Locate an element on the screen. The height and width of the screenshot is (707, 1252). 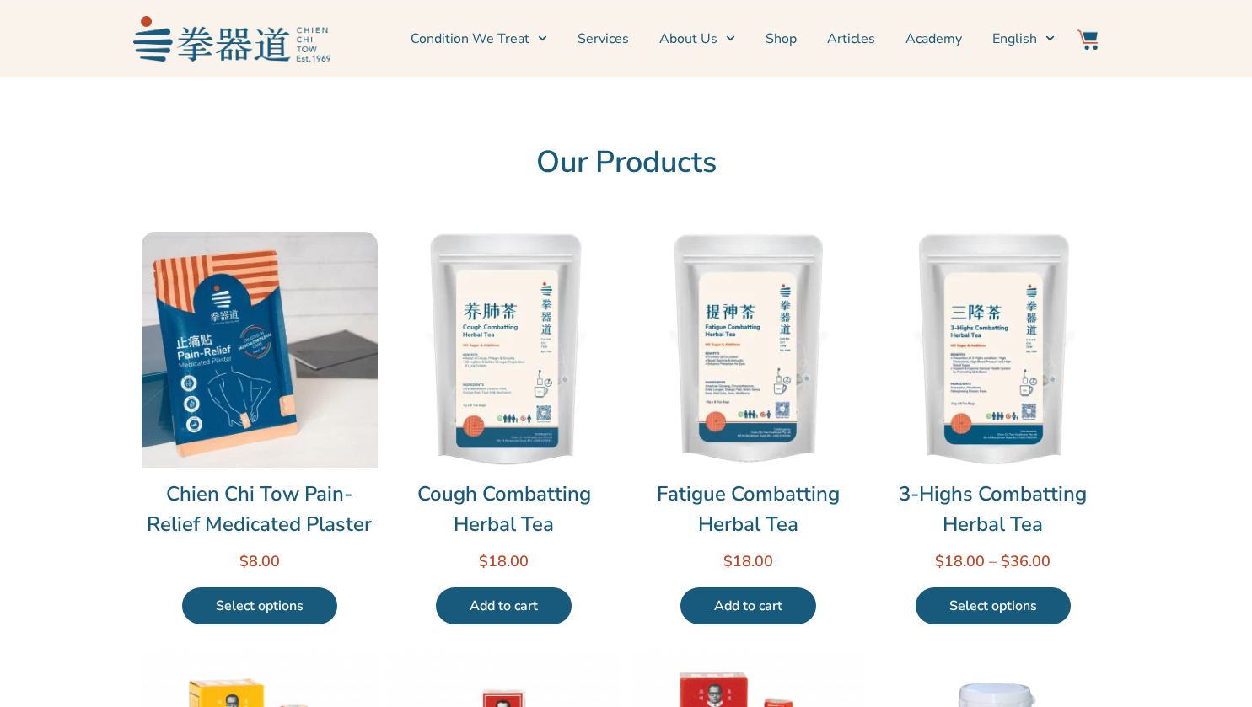
a: Switch to English is located at coordinates (1023, 39).